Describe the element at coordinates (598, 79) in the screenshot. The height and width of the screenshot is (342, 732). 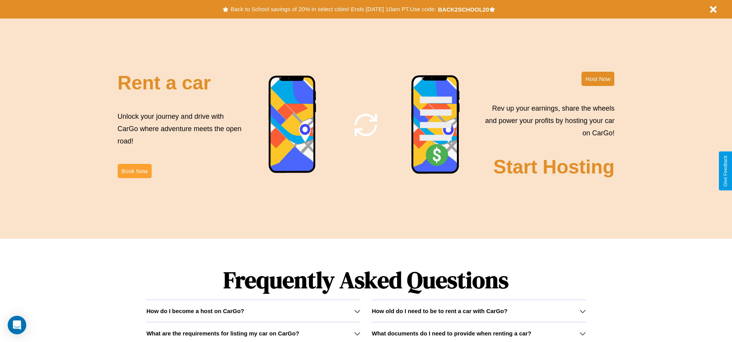
I see `button: Host Now` at that location.